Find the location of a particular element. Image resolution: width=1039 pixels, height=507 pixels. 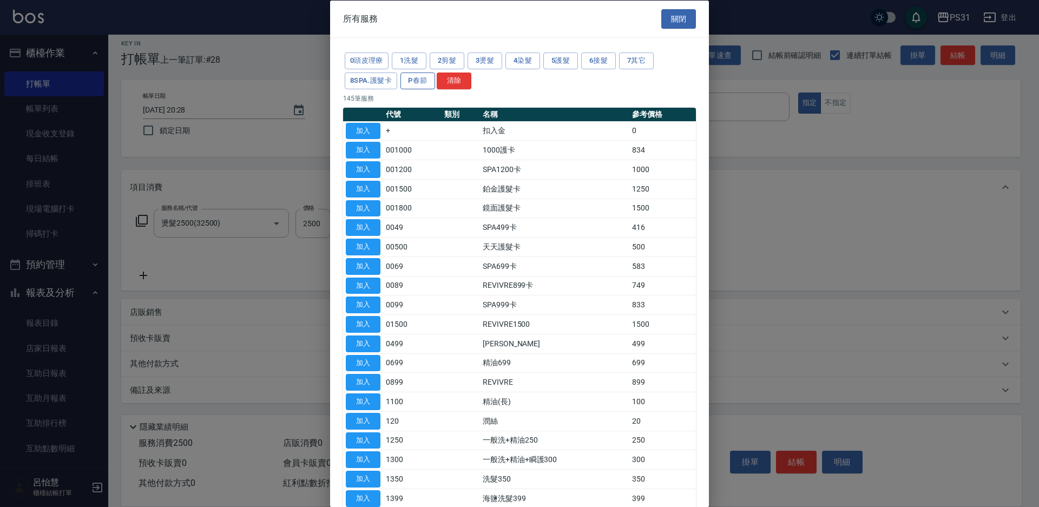

td: 1100 is located at coordinates (413, 402).